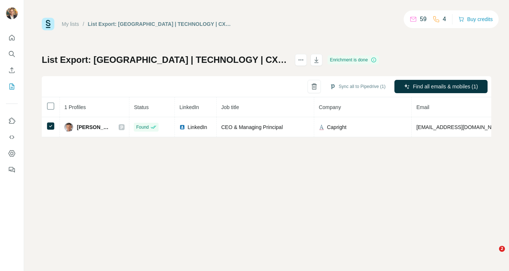 This screenshot has height=271, width=509. I want to click on button: Dashboard, so click(12, 153).